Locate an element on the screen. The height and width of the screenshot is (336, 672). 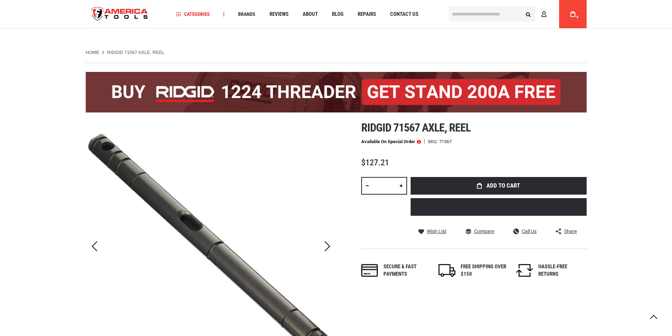
a: store logo is located at coordinates (120, 14).